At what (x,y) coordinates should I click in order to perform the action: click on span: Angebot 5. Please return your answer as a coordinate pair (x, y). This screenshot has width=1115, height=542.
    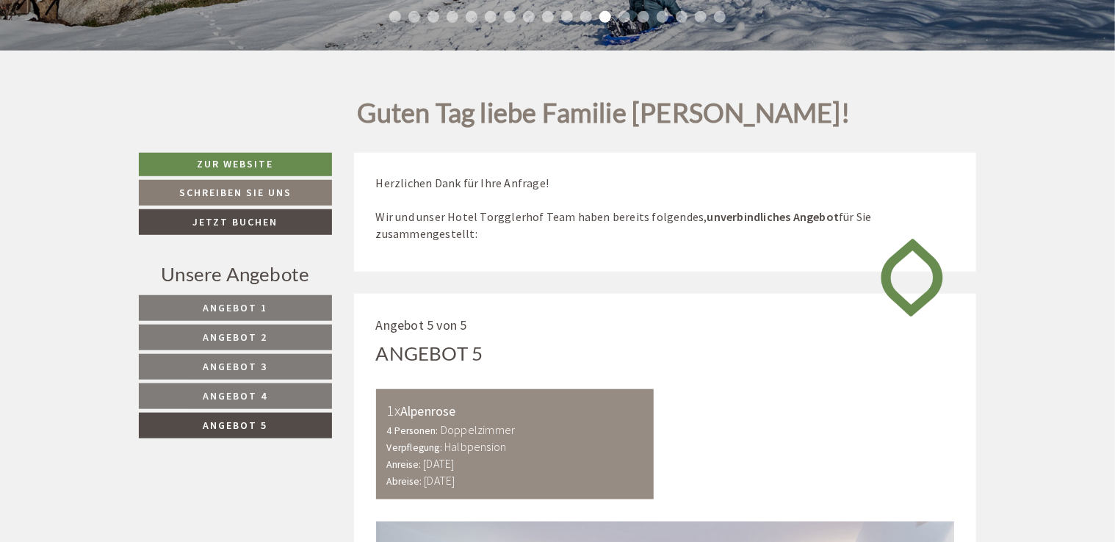
    Looking at the image, I should click on (235, 425).